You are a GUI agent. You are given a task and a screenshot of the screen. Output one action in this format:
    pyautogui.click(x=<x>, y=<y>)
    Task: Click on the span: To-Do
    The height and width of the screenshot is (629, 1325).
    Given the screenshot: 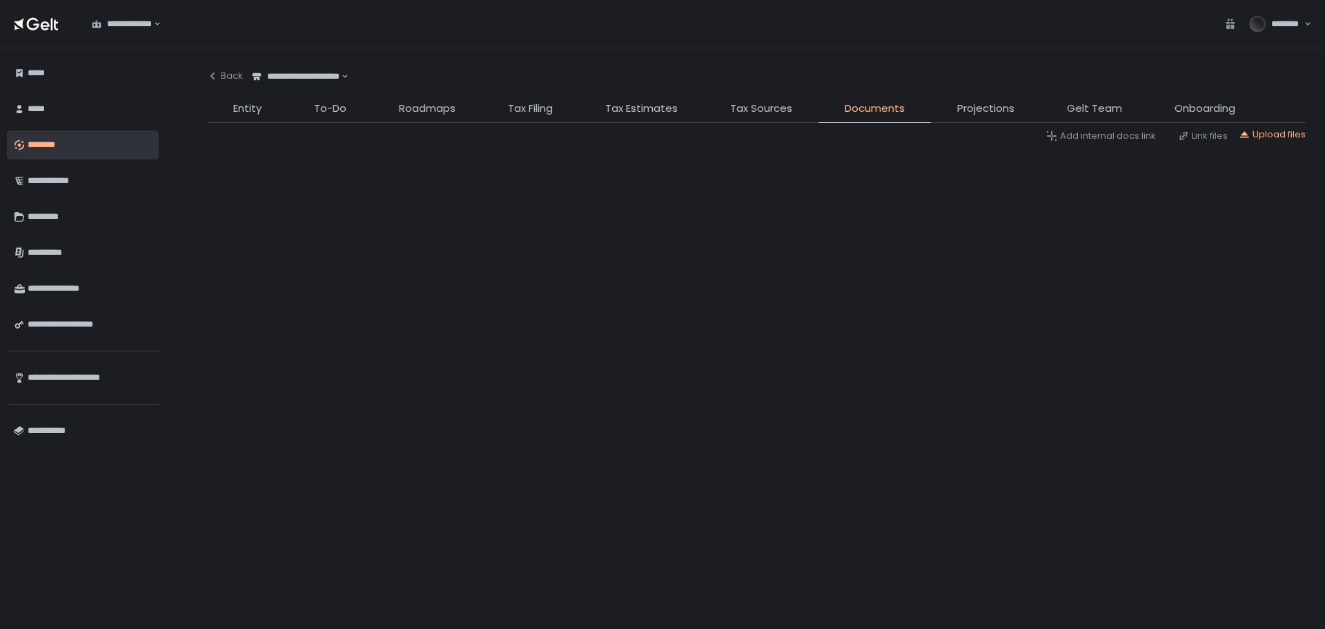 What is the action you would take?
    pyautogui.click(x=330, y=108)
    